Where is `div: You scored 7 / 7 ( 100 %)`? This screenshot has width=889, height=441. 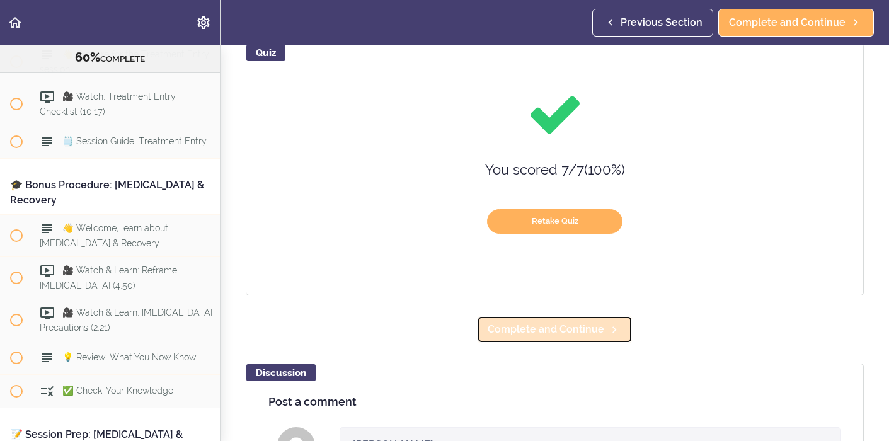
div: You scored 7 / 7 ( 100 %) is located at coordinates (555, 170).